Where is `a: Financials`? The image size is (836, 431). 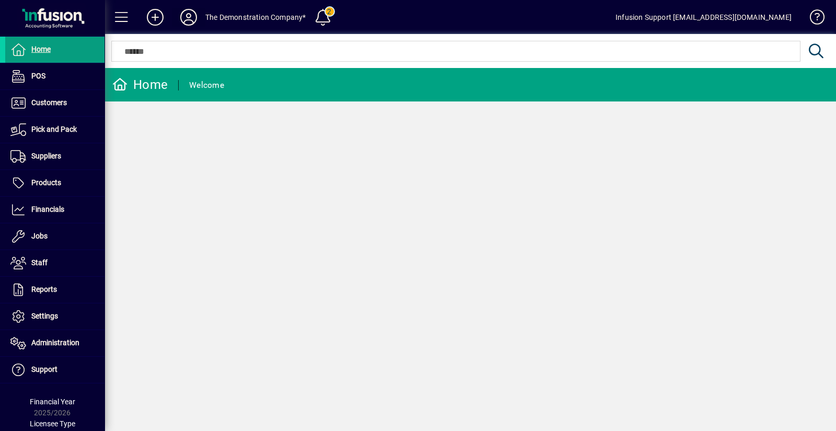
a: Financials is located at coordinates (55, 210).